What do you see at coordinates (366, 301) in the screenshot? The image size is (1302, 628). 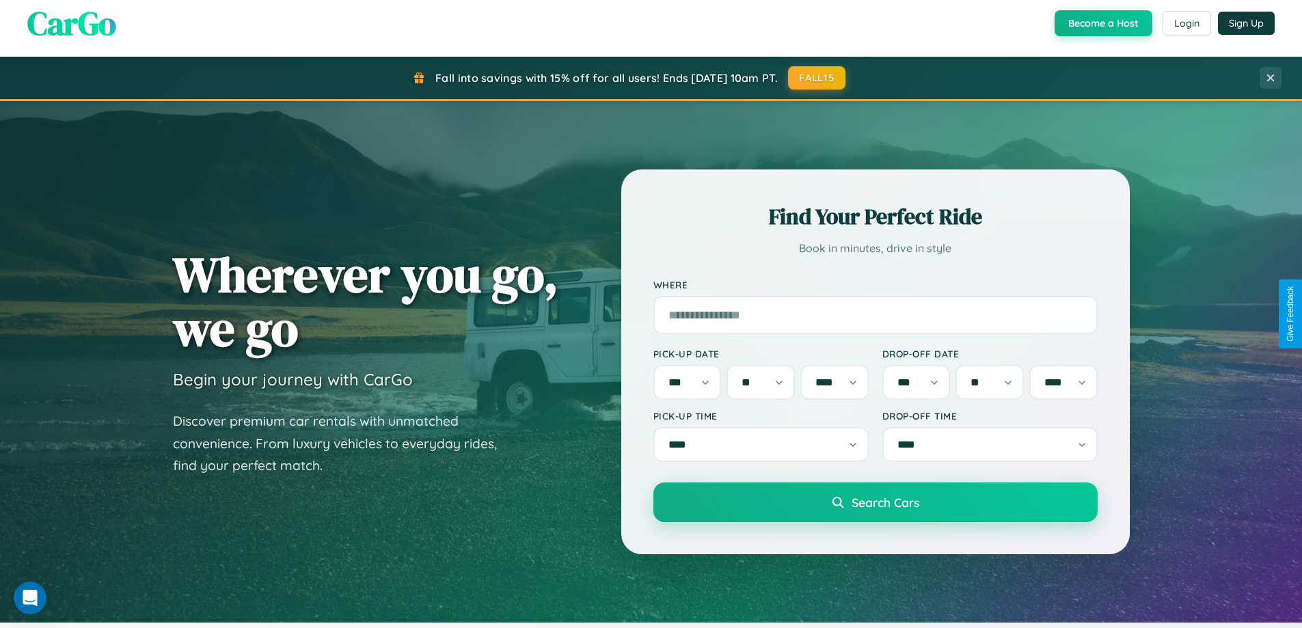 I see `h1: Wherever you go, we go` at bounding box center [366, 301].